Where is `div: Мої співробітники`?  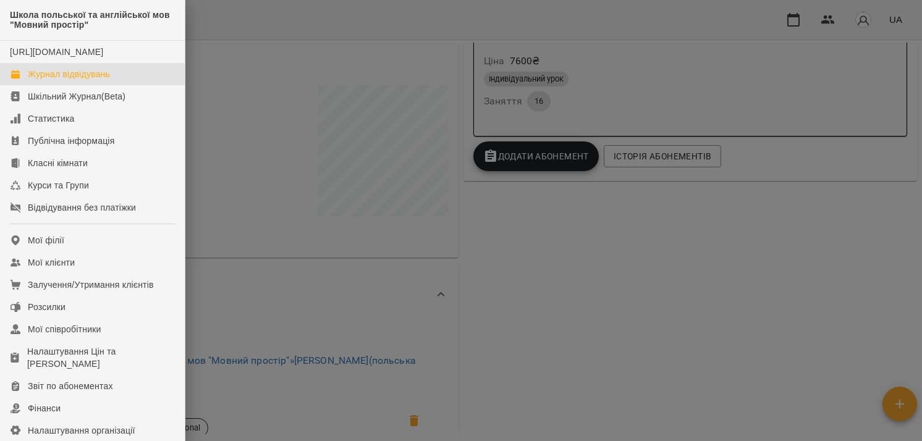 div: Мої співробітники is located at coordinates (64, 329).